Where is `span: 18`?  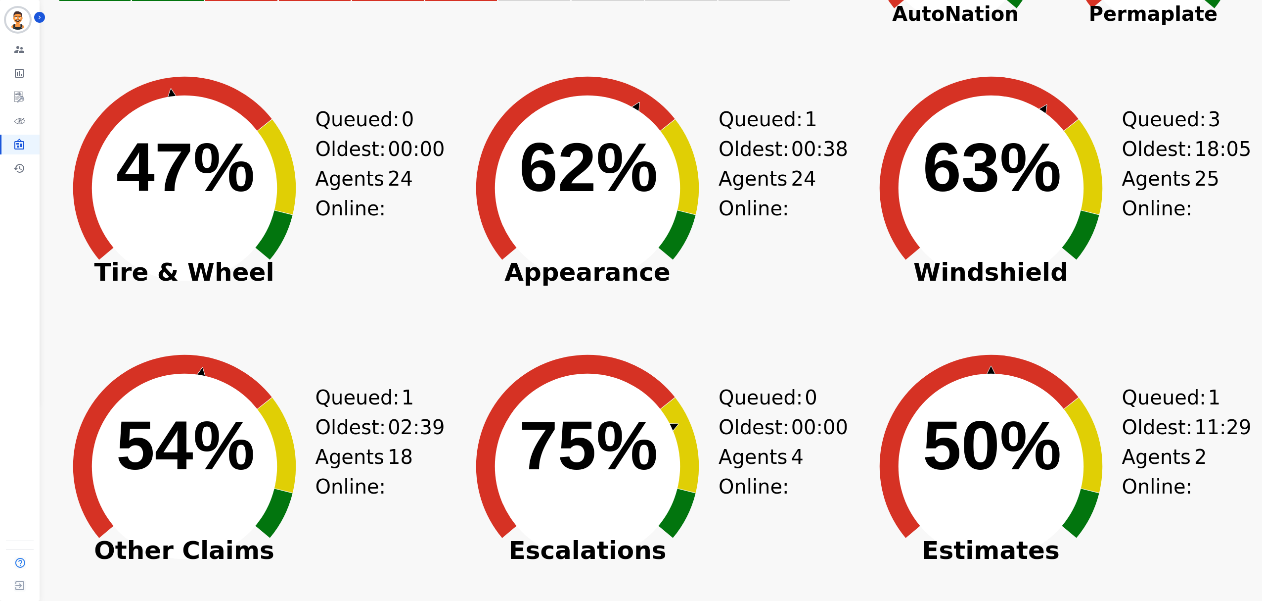 span: 18 is located at coordinates (400, 471).